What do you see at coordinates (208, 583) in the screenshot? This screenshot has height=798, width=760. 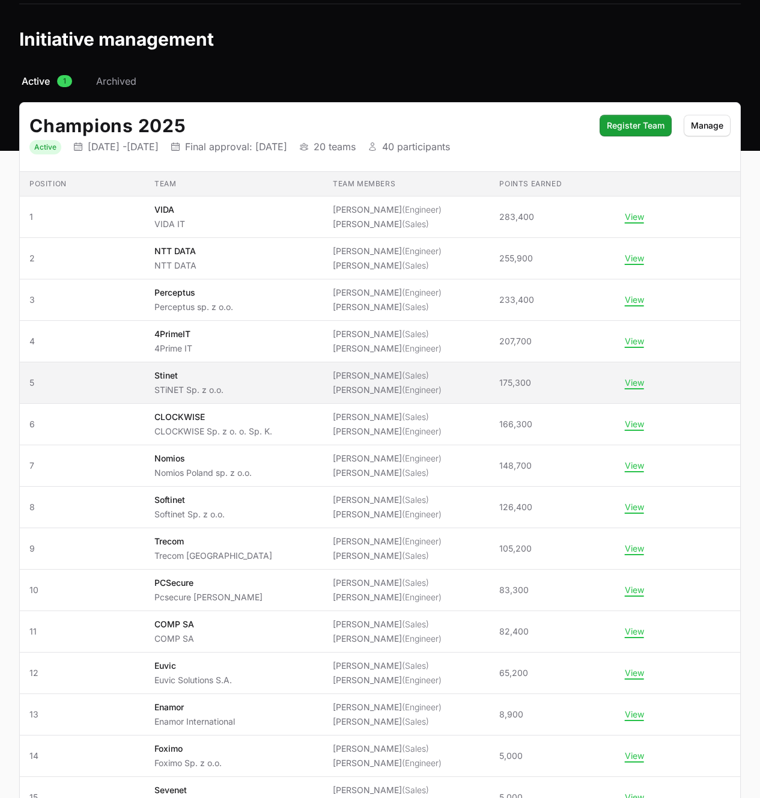 I see `p: PCSecure` at bounding box center [208, 583].